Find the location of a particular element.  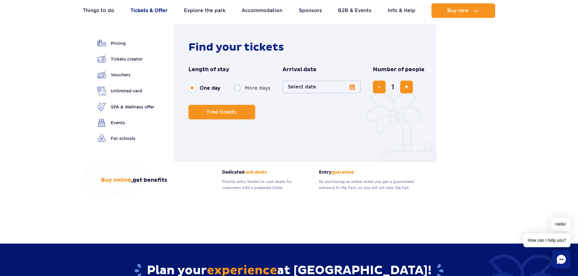

span: cash desks is located at coordinates (255, 172).